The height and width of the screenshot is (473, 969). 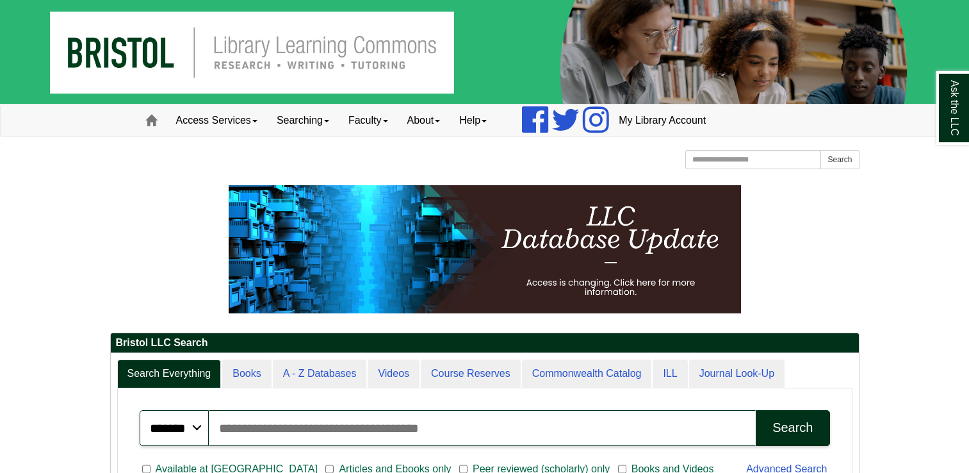 What do you see at coordinates (303, 120) in the screenshot?
I see `a: Searching` at bounding box center [303, 120].